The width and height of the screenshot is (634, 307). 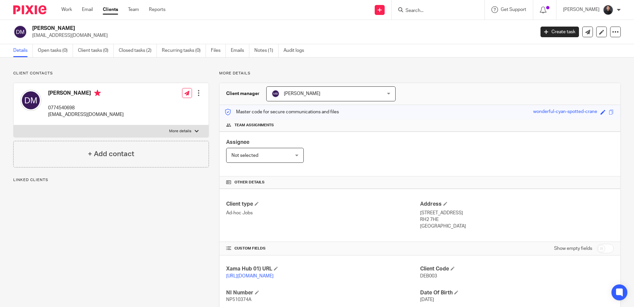 What do you see at coordinates (266, 50) in the screenshot?
I see `a: Notes (1)` at bounding box center [266, 50].